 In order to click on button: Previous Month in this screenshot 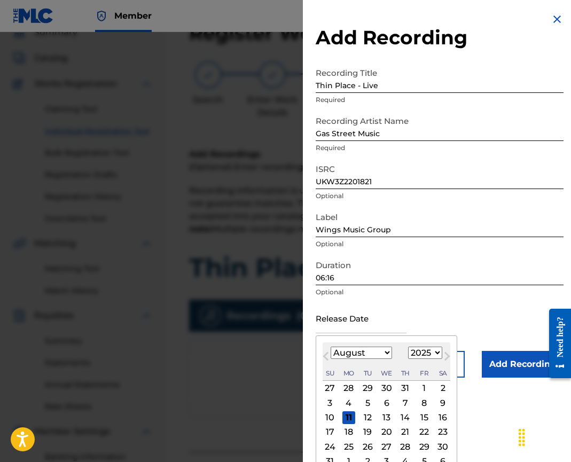, I will do `click(326, 359)`.